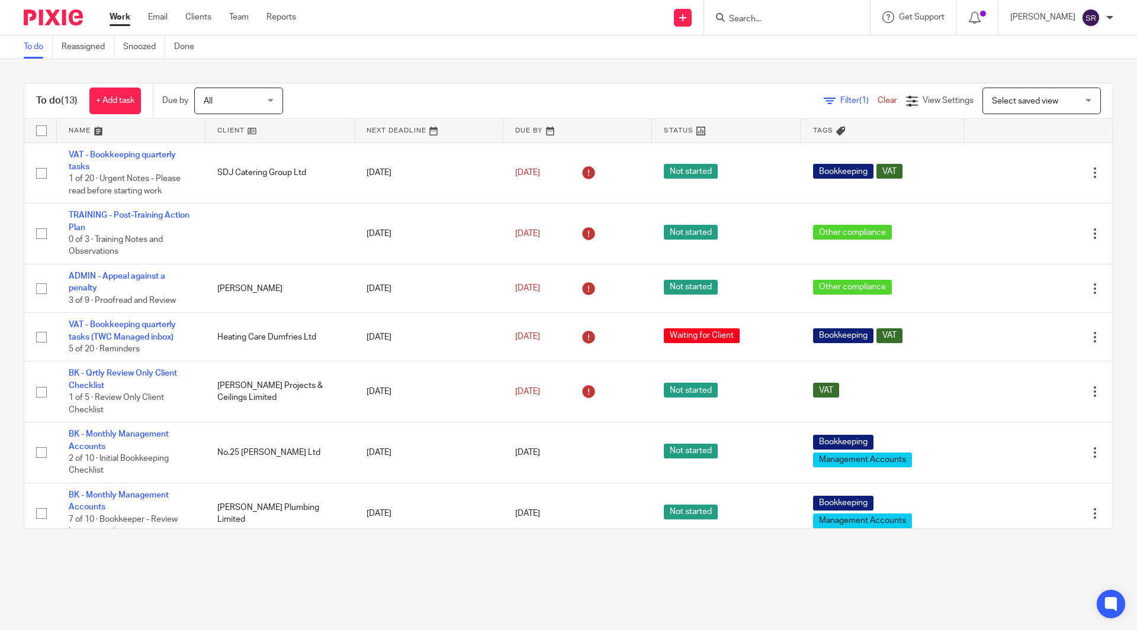  I want to click on a: BK - Qrtly Review Only Client Checklist, so click(123, 379).